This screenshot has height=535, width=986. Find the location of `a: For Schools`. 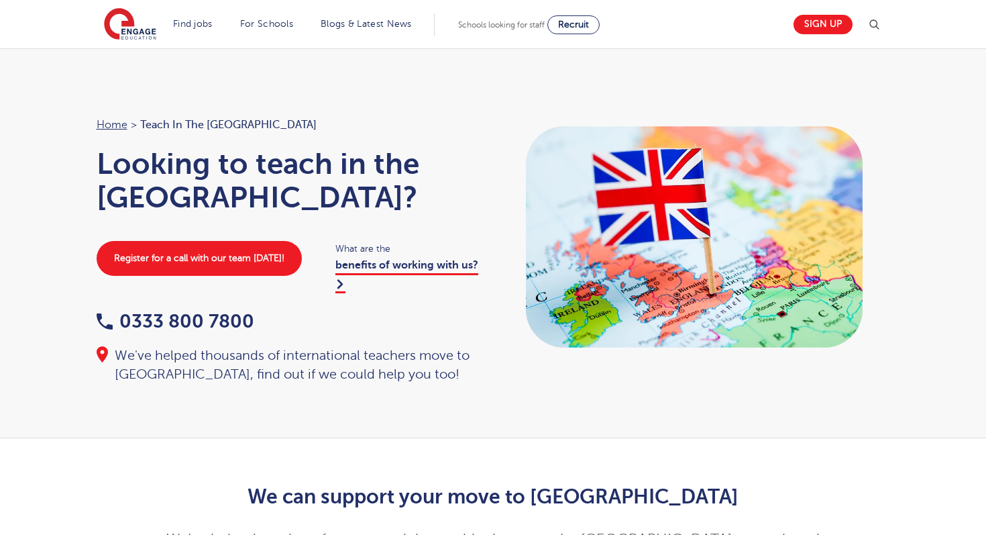

a: For Schools is located at coordinates (266, 23).